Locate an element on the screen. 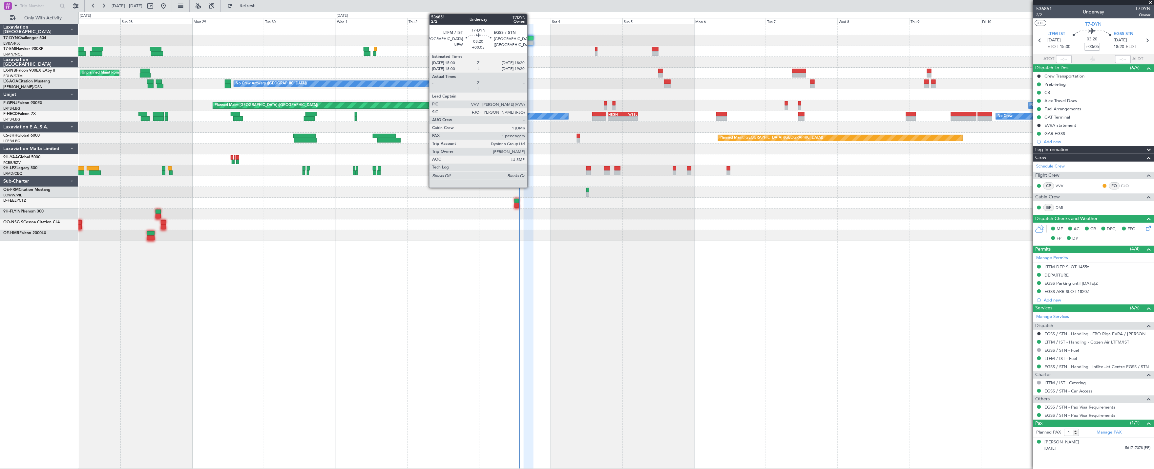  span: Flight Crew is located at coordinates (1048, 175).